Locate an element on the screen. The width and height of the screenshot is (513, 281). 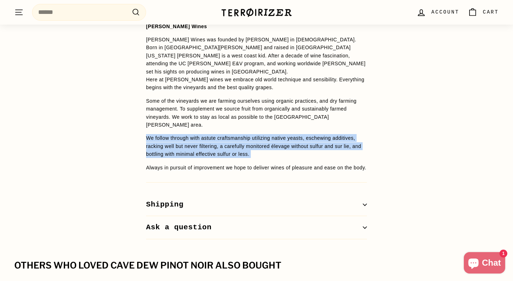
button: Shipping is located at coordinates (257, 205).